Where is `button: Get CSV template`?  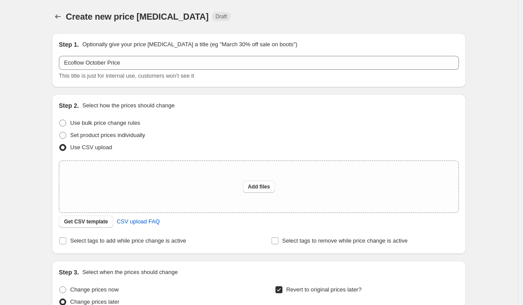 button: Get CSV template is located at coordinates (86, 221).